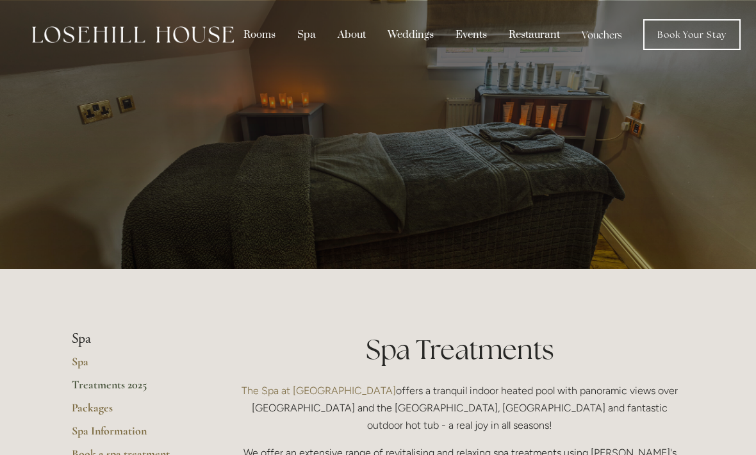 The image size is (756, 455). What do you see at coordinates (411, 35) in the screenshot?
I see `div: Weddings` at bounding box center [411, 35].